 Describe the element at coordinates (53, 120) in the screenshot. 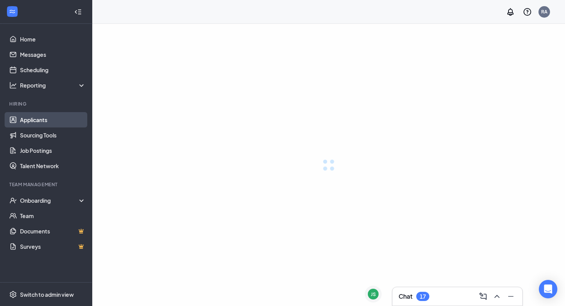

I see `a: Applicants` at that location.